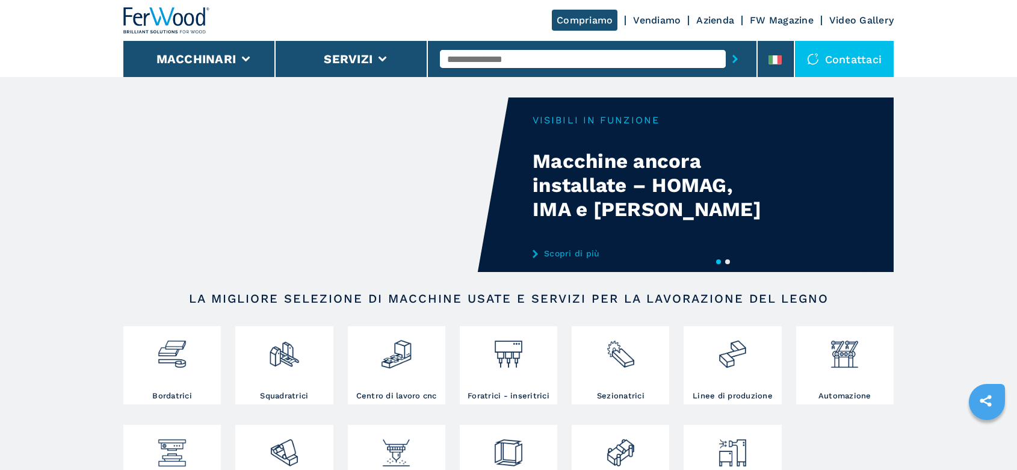 The width and height of the screenshot is (1017, 470). I want to click on img: levigatrici_2.png, so click(284, 448).